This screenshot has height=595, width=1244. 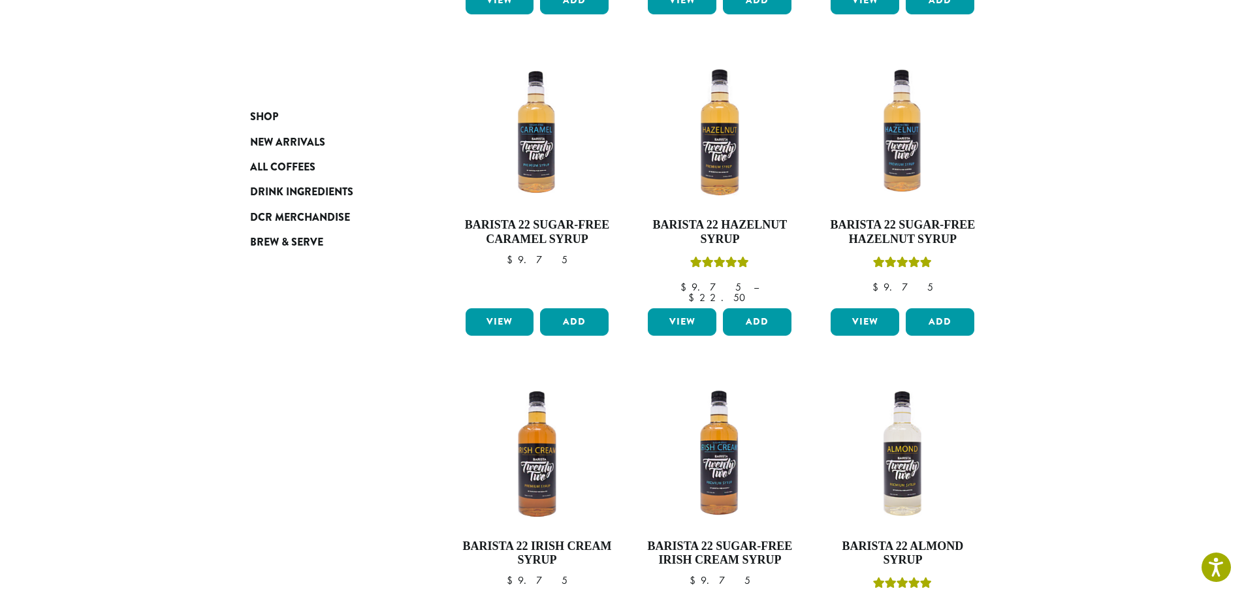 I want to click on a: New Arrivals, so click(x=328, y=142).